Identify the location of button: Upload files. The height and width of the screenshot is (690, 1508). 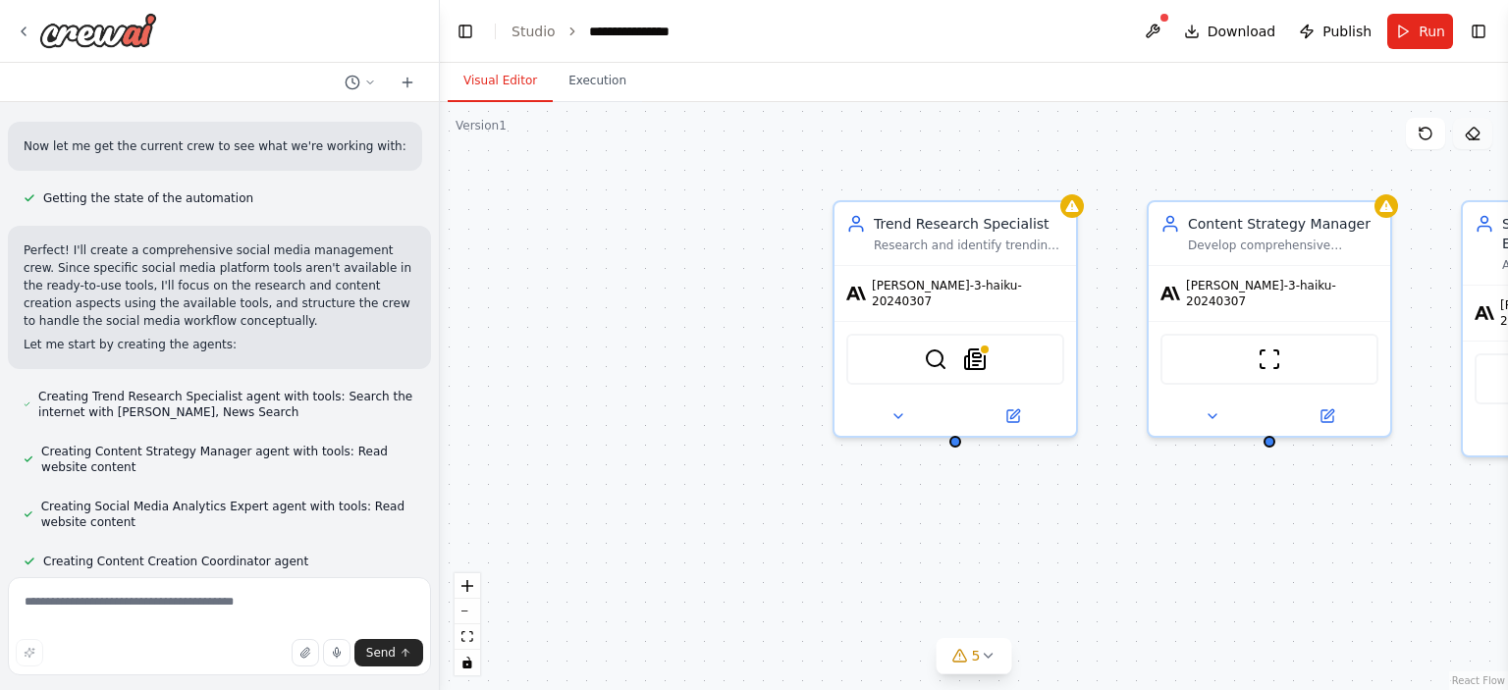
(305, 653).